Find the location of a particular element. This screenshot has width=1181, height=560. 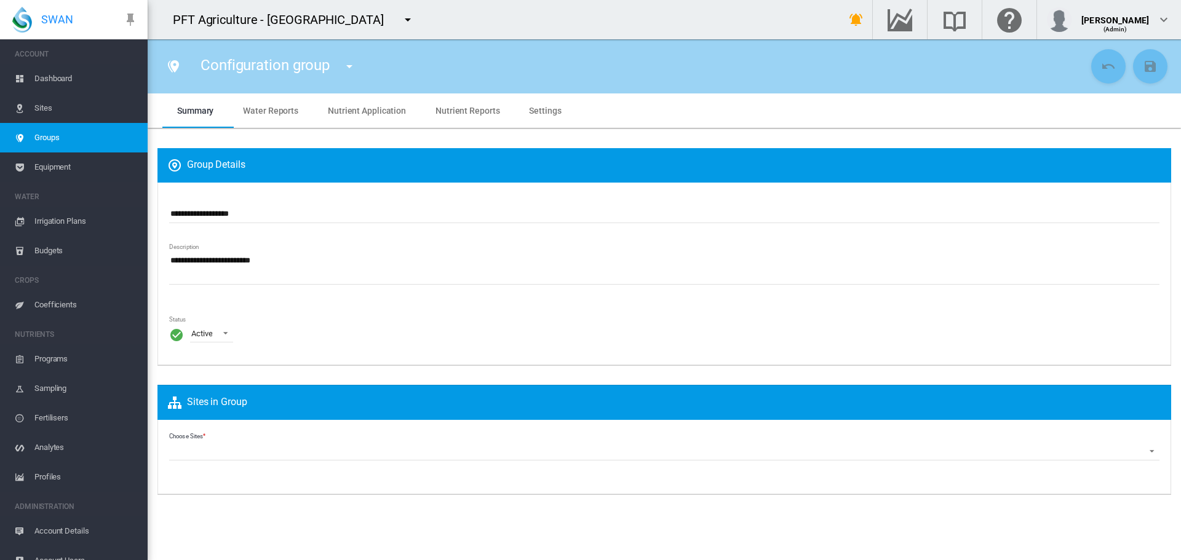

span: Sampling is located at coordinates (86, 389).